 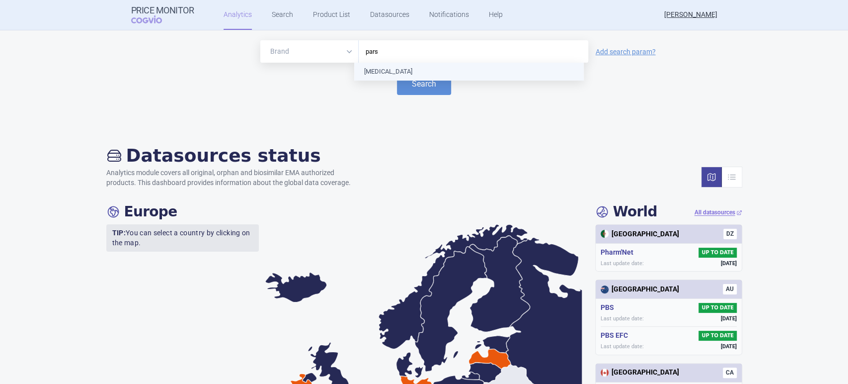 I want to click on span: CA, so click(x=730, y=372).